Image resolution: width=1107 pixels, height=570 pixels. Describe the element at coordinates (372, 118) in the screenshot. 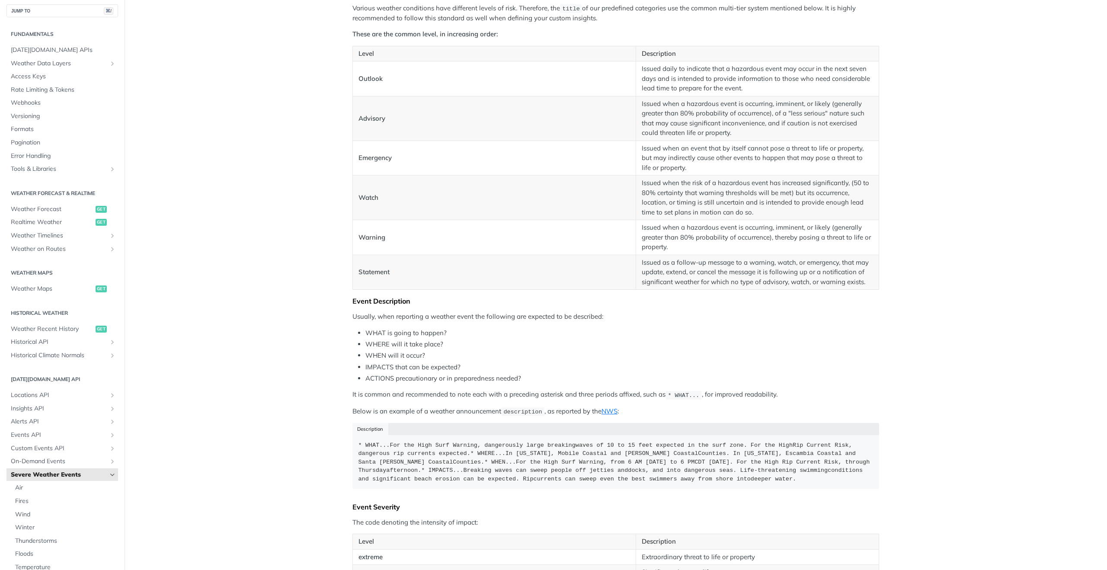

I see `strong: Advisory` at that location.